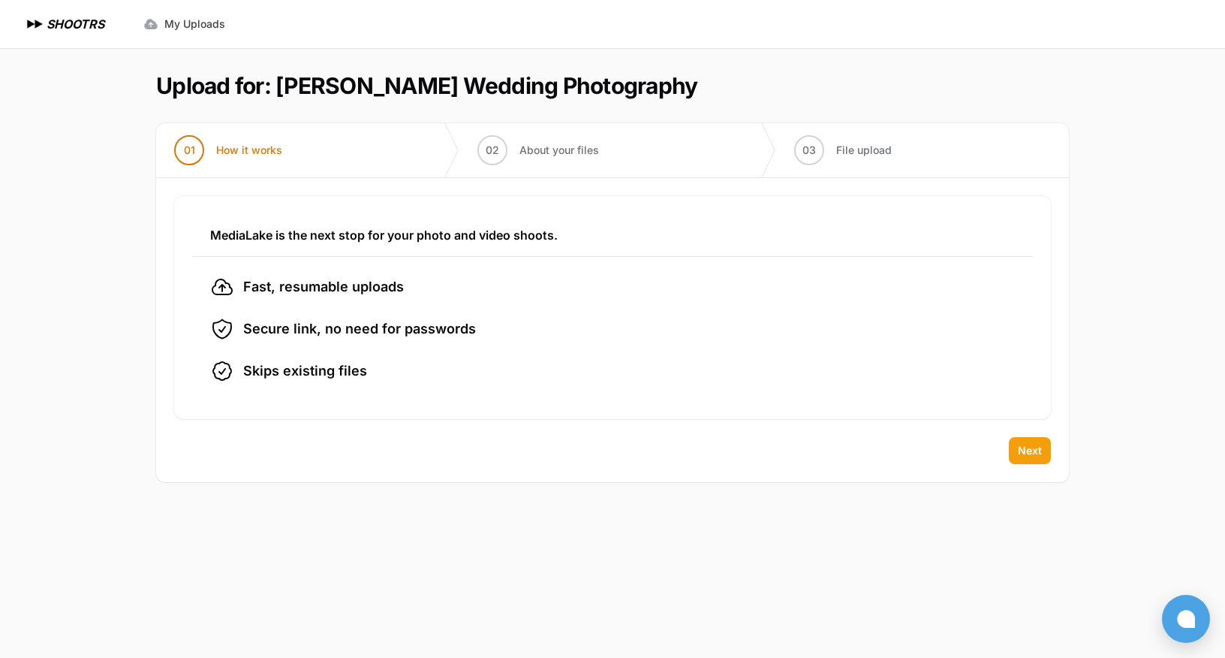  I want to click on button: 01 How it works, so click(228, 150).